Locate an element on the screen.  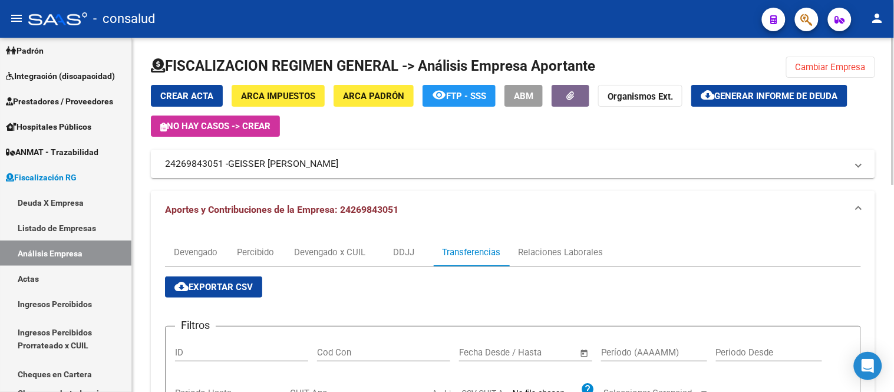
input: Fecha fin is located at coordinates (546, 352).